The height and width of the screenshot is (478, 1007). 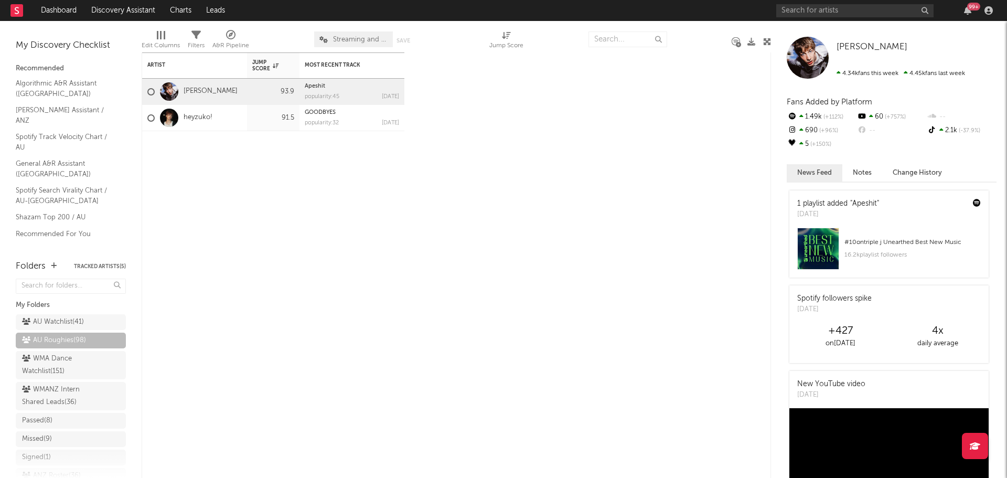 What do you see at coordinates (320, 112) in the screenshot?
I see `a: GOODBYES` at bounding box center [320, 112].